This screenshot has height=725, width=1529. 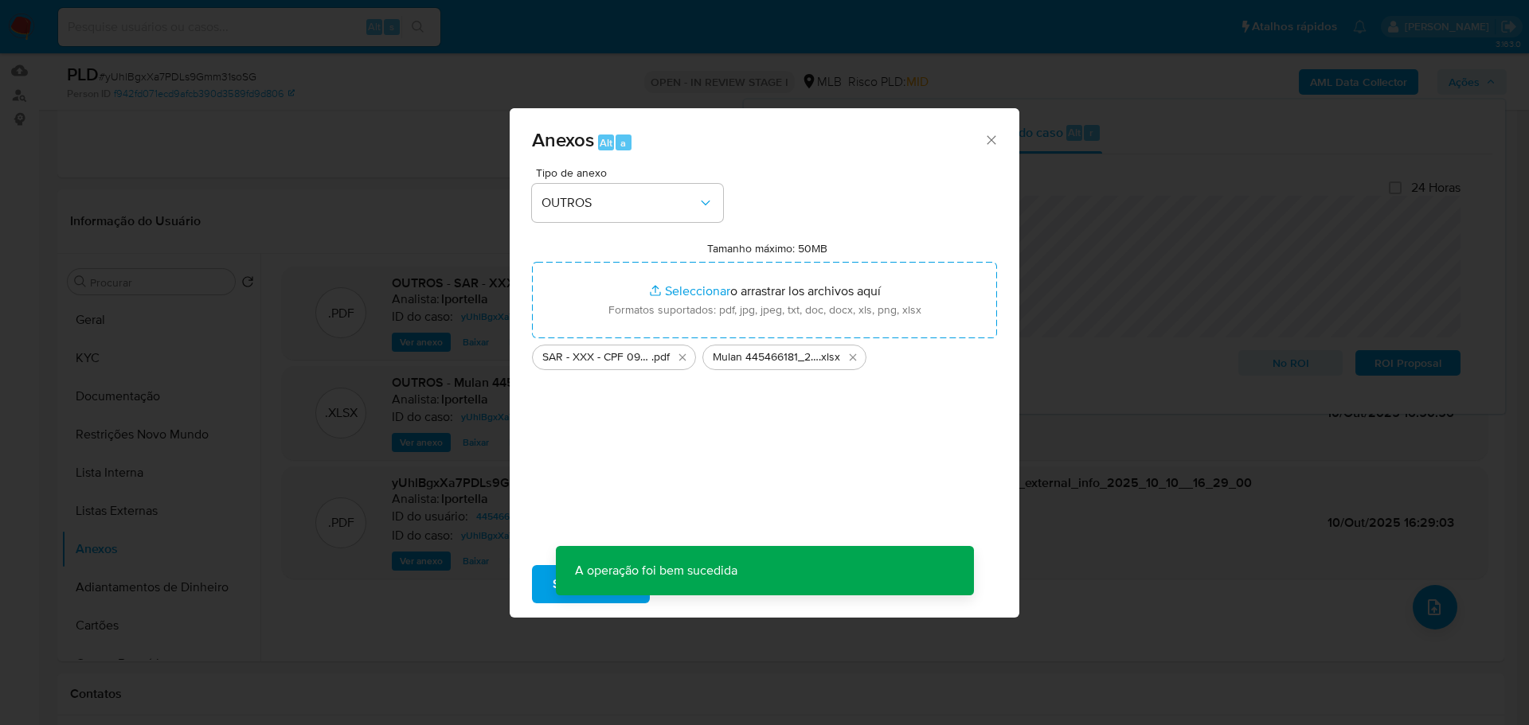 What do you see at coordinates (702, 584) in the screenshot?
I see `span: Cancelar` at bounding box center [702, 584].